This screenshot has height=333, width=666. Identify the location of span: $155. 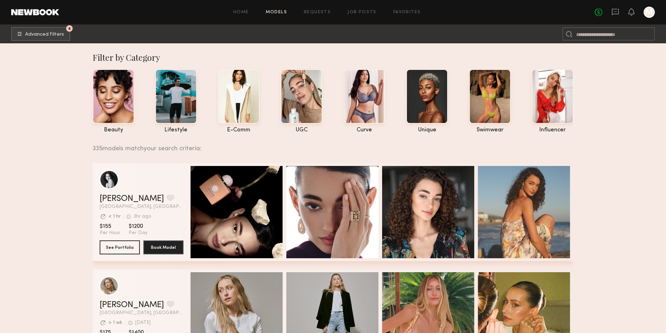
(110, 227).